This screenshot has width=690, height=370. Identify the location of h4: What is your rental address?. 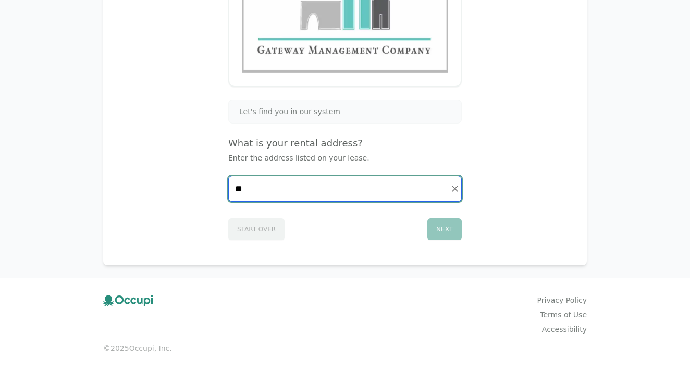
(345, 143).